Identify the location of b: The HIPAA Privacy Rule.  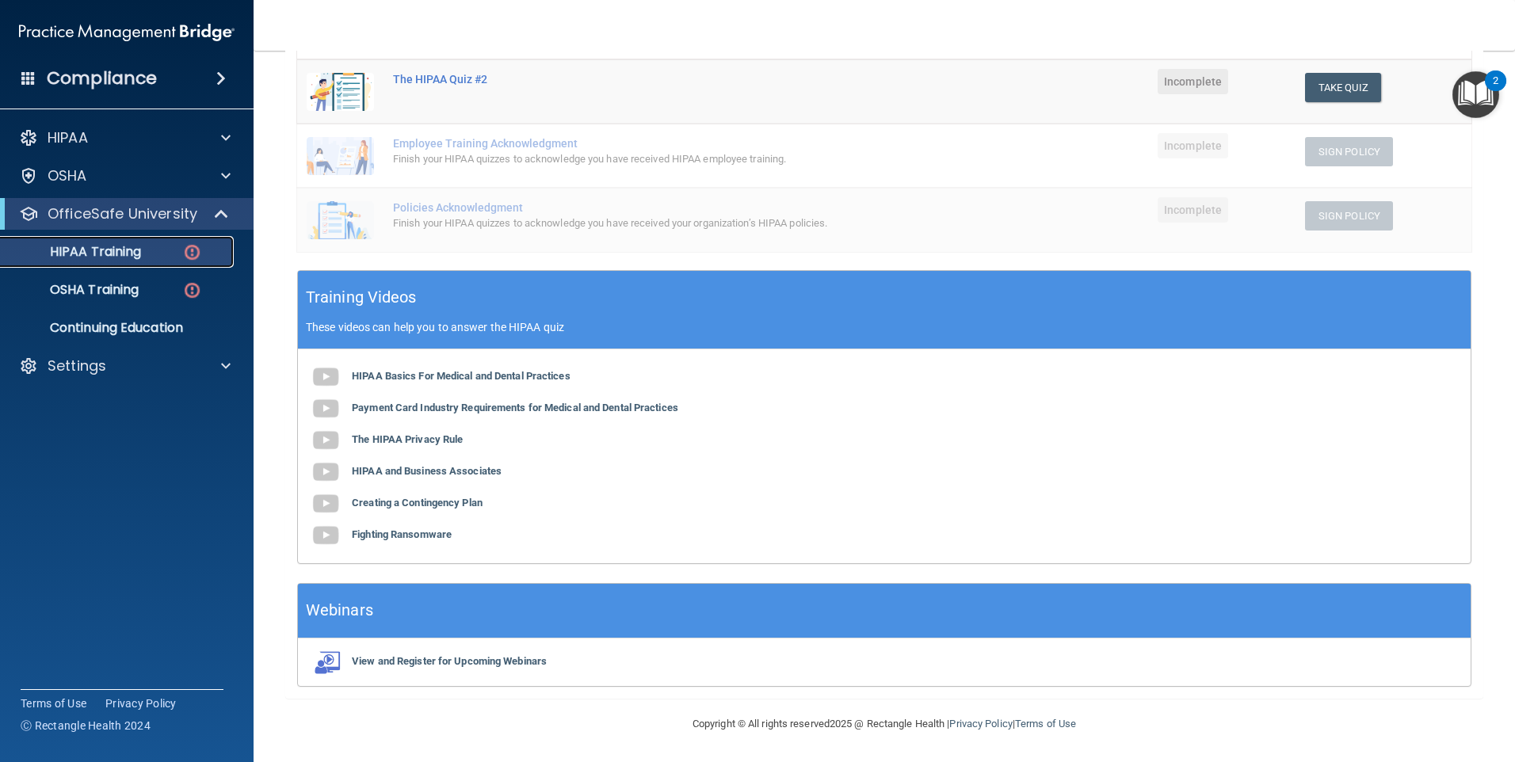
(407, 439).